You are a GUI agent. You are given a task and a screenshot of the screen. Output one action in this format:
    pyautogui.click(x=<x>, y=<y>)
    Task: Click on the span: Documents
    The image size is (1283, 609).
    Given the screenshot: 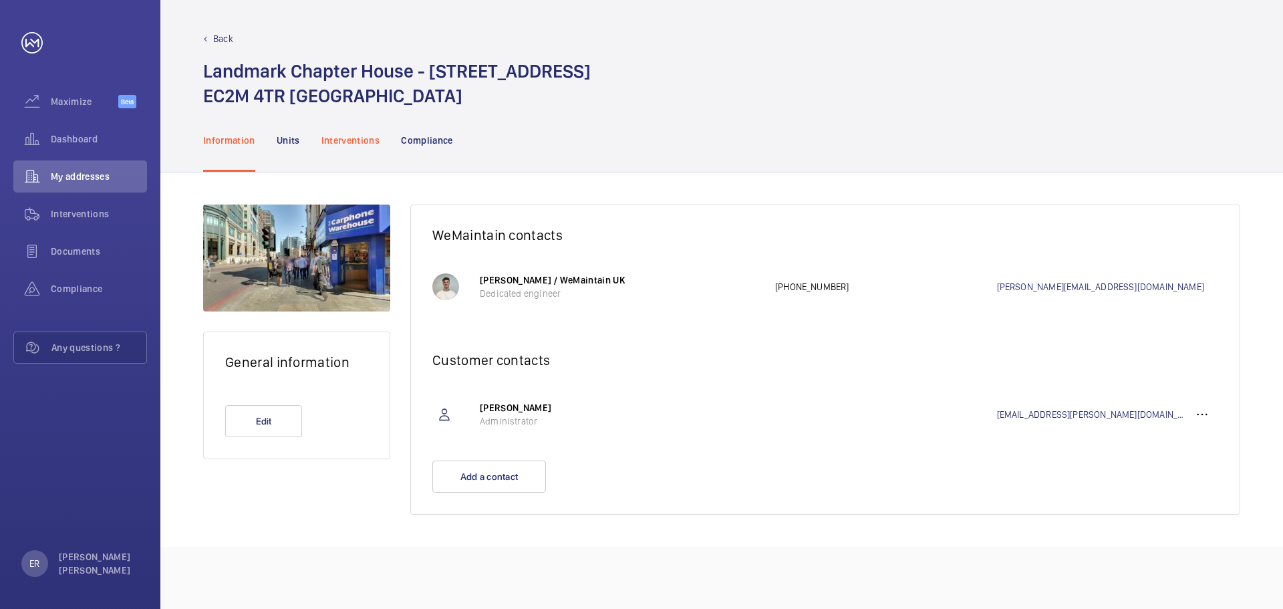 What is the action you would take?
    pyautogui.click(x=99, y=251)
    